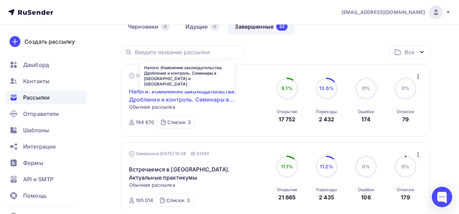 This screenshot has height=214, width=459. What do you see at coordinates (46, 114) in the screenshot?
I see `a: Отправители` at bounding box center [46, 114].